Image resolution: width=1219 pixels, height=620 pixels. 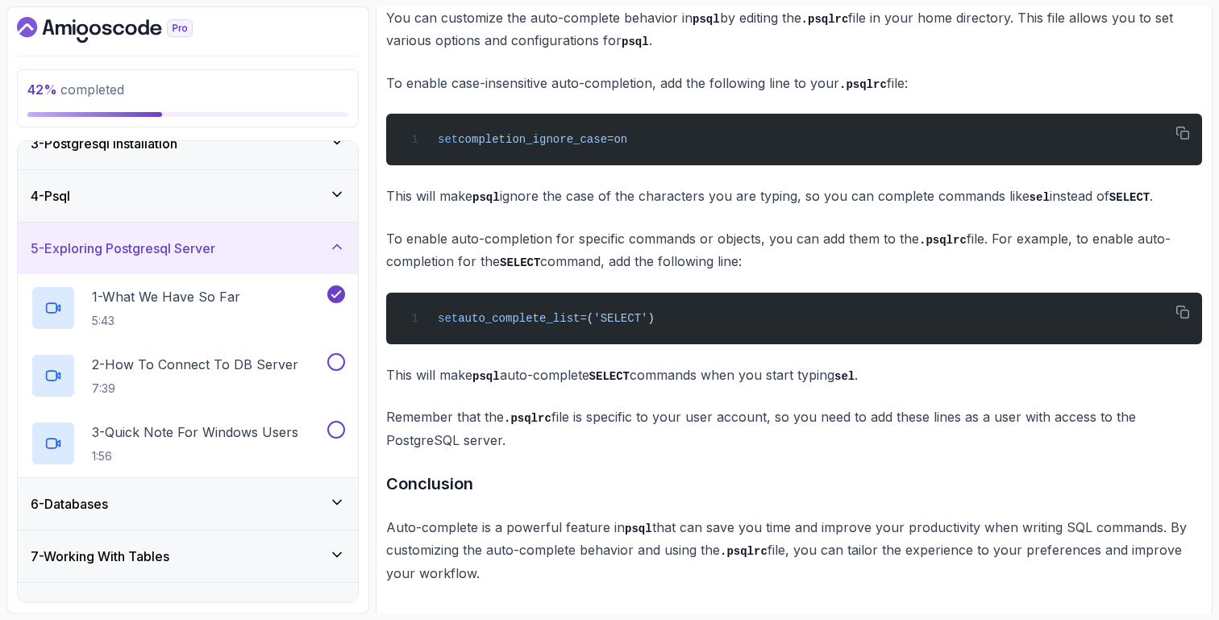 I want to click on button: 4-Psql, so click(x=188, y=196).